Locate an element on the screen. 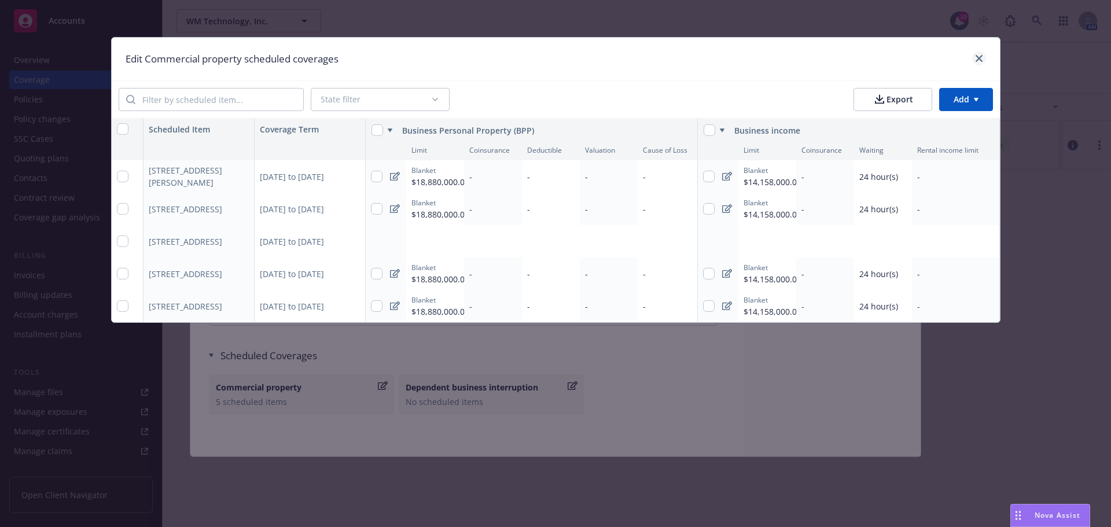 The image size is (1111, 527). div: Business income is located at coordinates (854, 130).